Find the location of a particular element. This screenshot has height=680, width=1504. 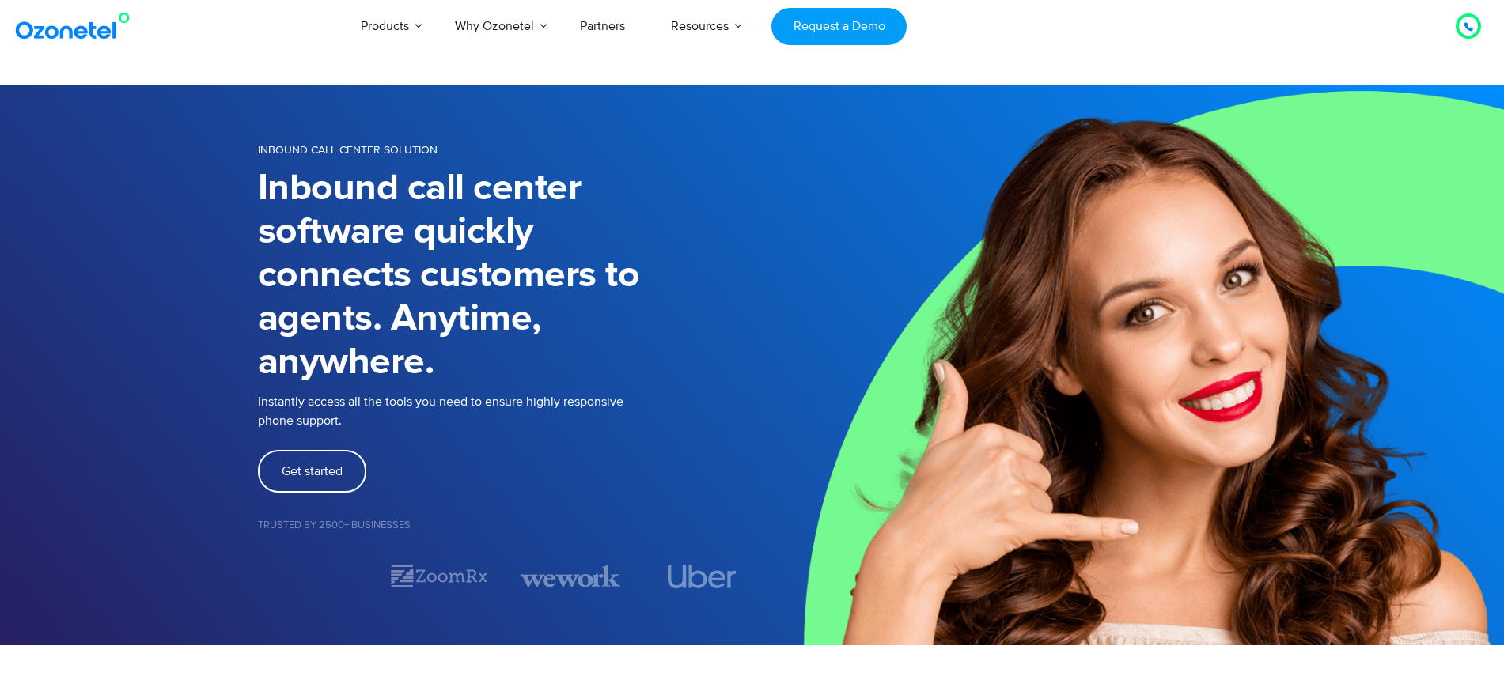

p: Instantly access all the tools you need to ensure highly responsive phone support. is located at coordinates (505, 411).